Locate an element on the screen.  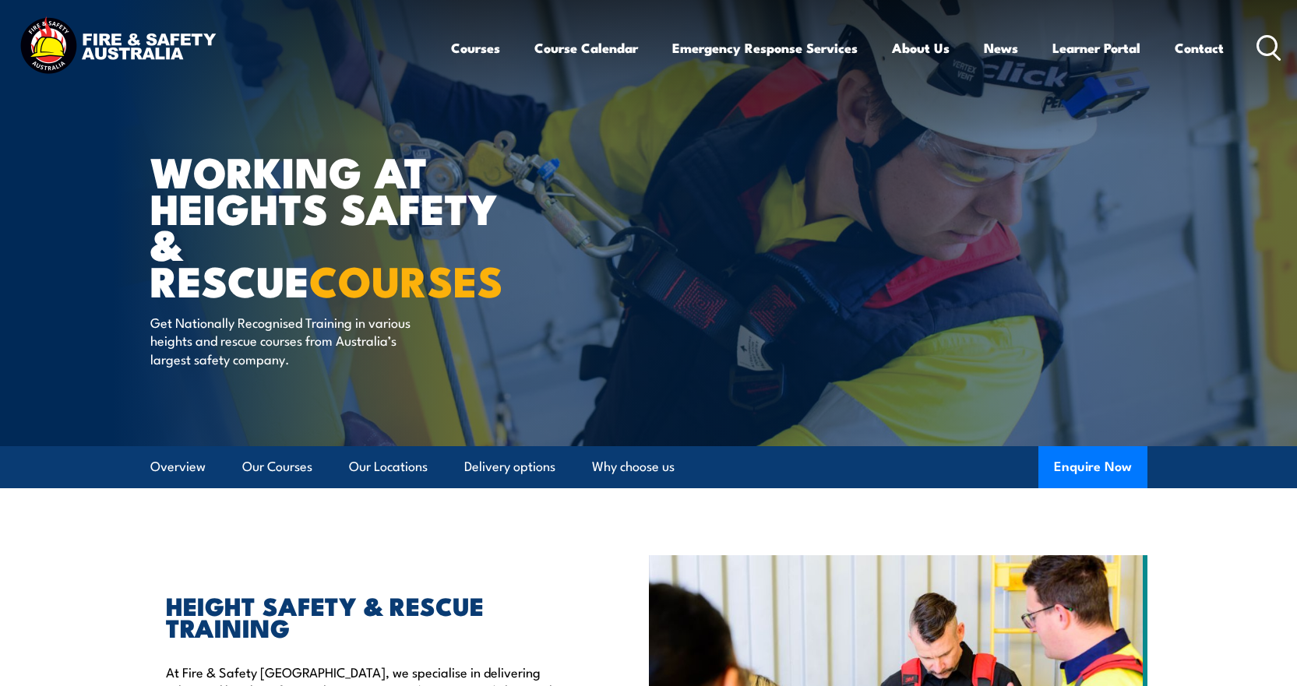
a: Delivery options is located at coordinates (509, 467).